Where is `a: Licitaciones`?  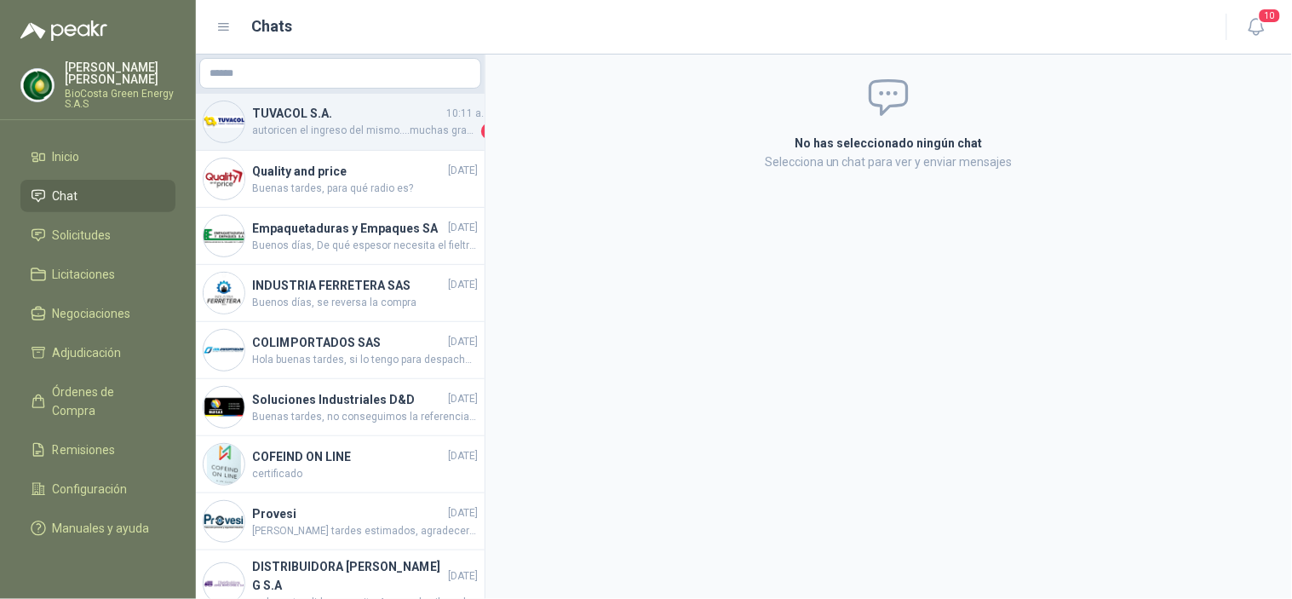 a: Licitaciones is located at coordinates (98, 274).